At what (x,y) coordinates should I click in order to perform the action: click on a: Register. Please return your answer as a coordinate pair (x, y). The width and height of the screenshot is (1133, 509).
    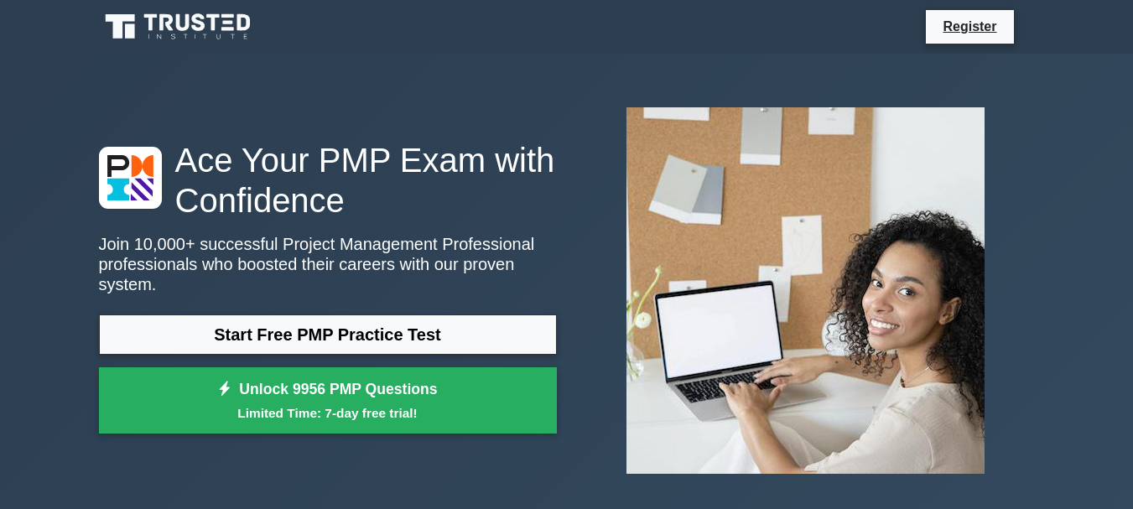
    Looking at the image, I should click on (969, 26).